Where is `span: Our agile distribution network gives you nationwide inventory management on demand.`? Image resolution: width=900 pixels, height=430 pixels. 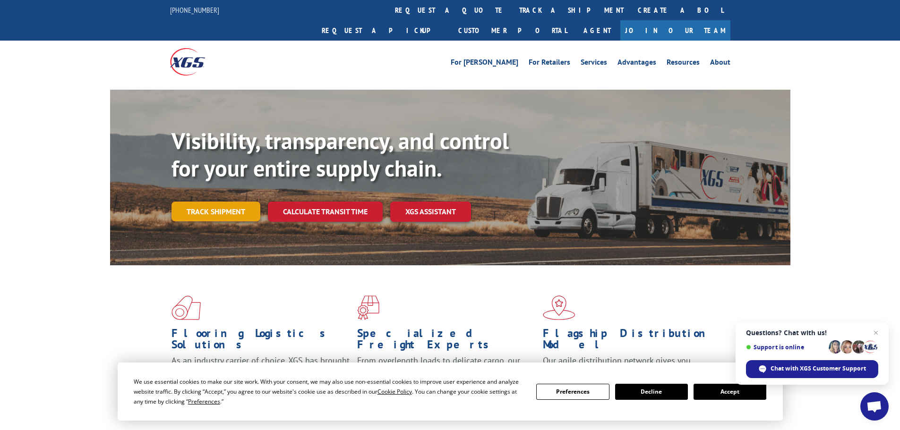 span: Our agile distribution network gives you nationwide inventory management on demand. is located at coordinates (630, 366).